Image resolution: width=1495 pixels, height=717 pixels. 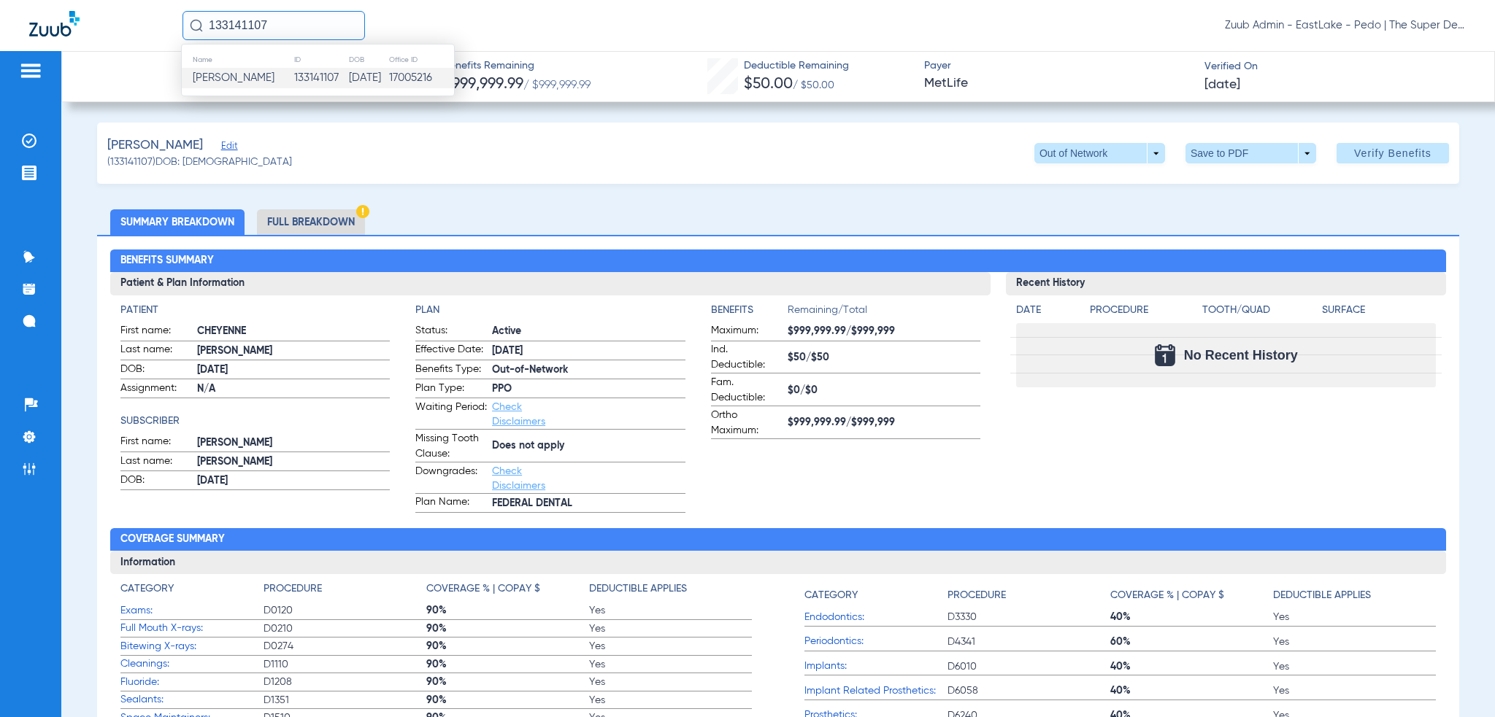 What do you see at coordinates (196, 26) in the screenshot?
I see `img: Search Icon` at bounding box center [196, 26].